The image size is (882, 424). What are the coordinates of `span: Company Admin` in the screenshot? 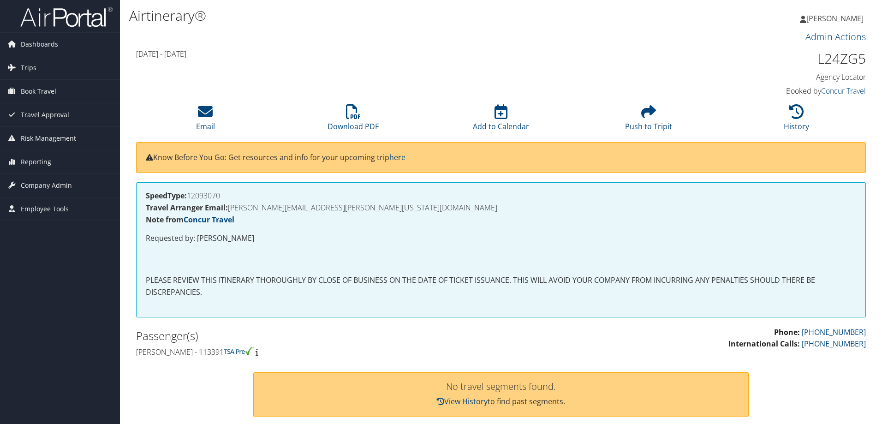 It's located at (46, 185).